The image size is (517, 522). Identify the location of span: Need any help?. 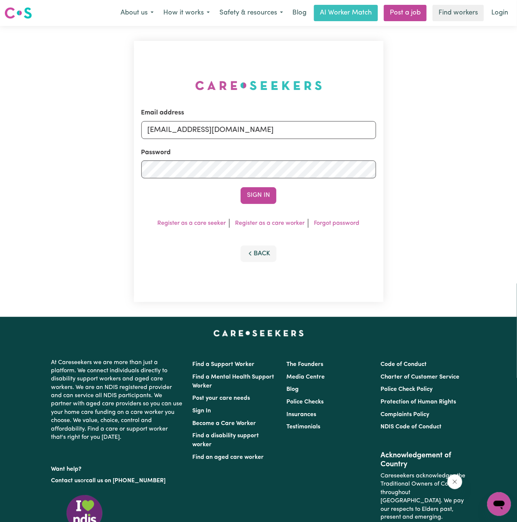
(25, 8).